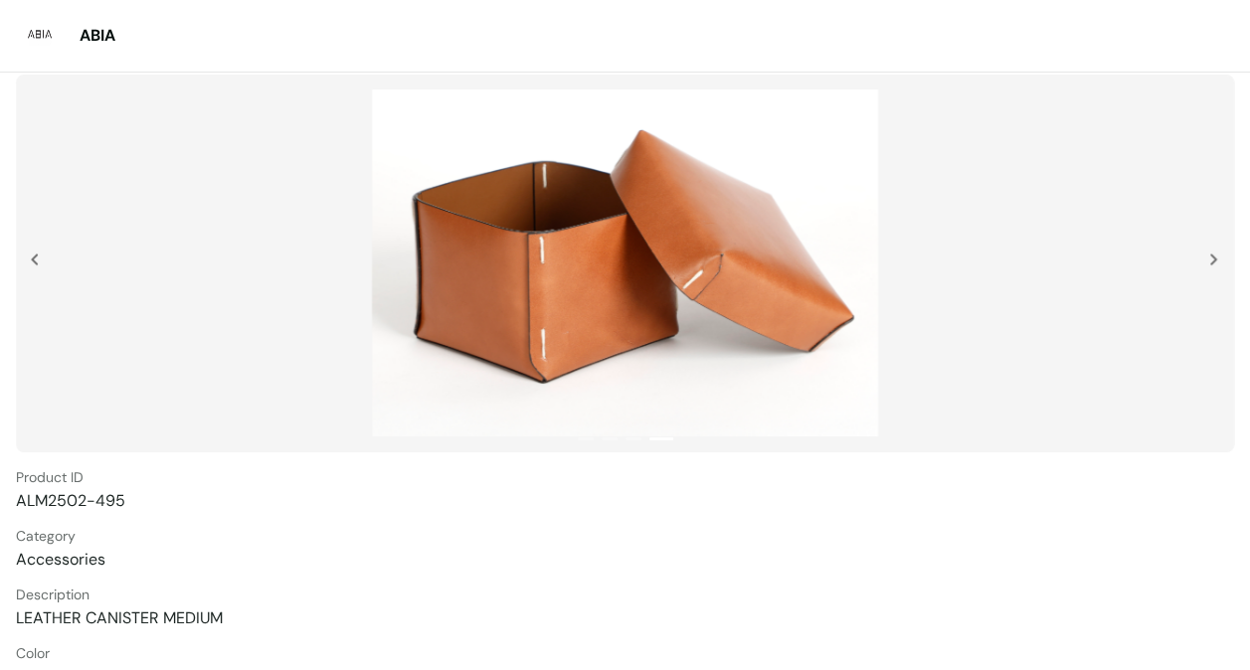 Image resolution: width=1250 pixels, height=670 pixels. I want to click on span: Description, so click(625, 595).